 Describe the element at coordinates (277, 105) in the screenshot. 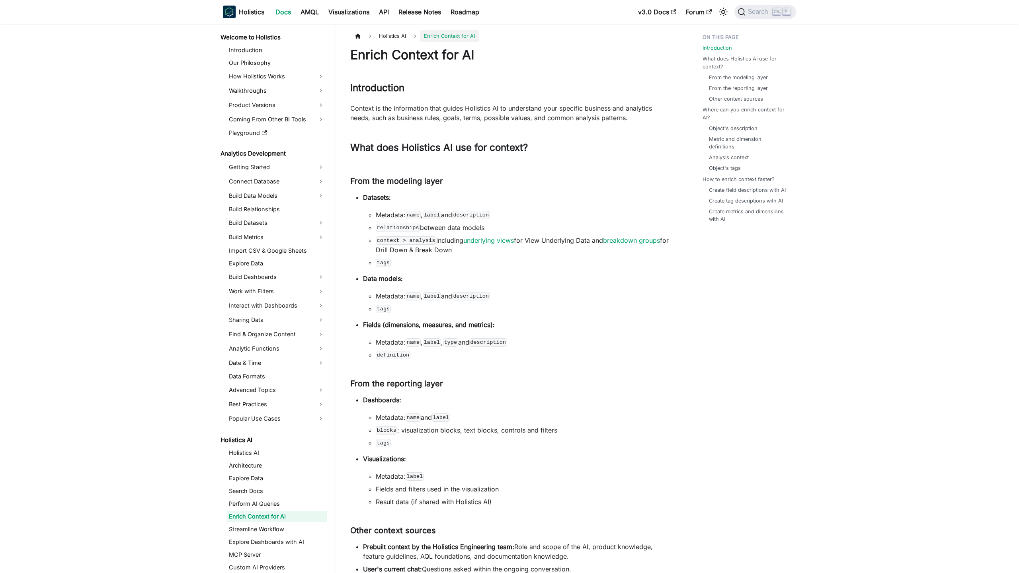

I see `a: Product Versions` at that location.